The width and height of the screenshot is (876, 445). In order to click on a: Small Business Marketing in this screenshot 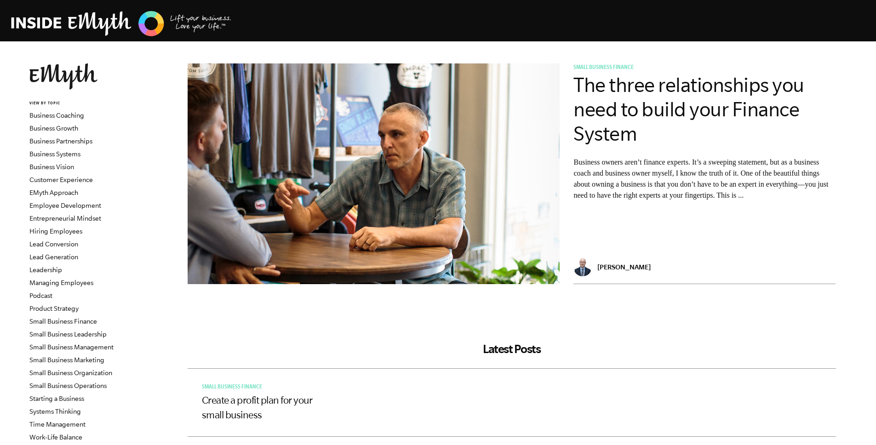, I will do `click(67, 360)`.